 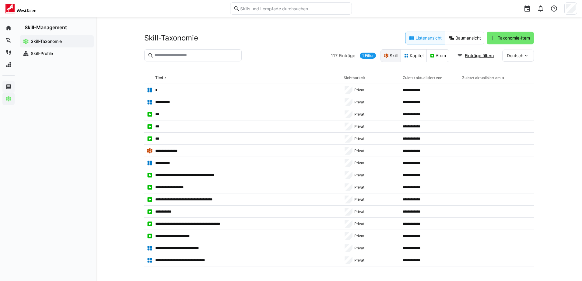 What do you see at coordinates (437, 56) in the screenshot?
I see `eds-button-option: Atom` at bounding box center [437, 56].